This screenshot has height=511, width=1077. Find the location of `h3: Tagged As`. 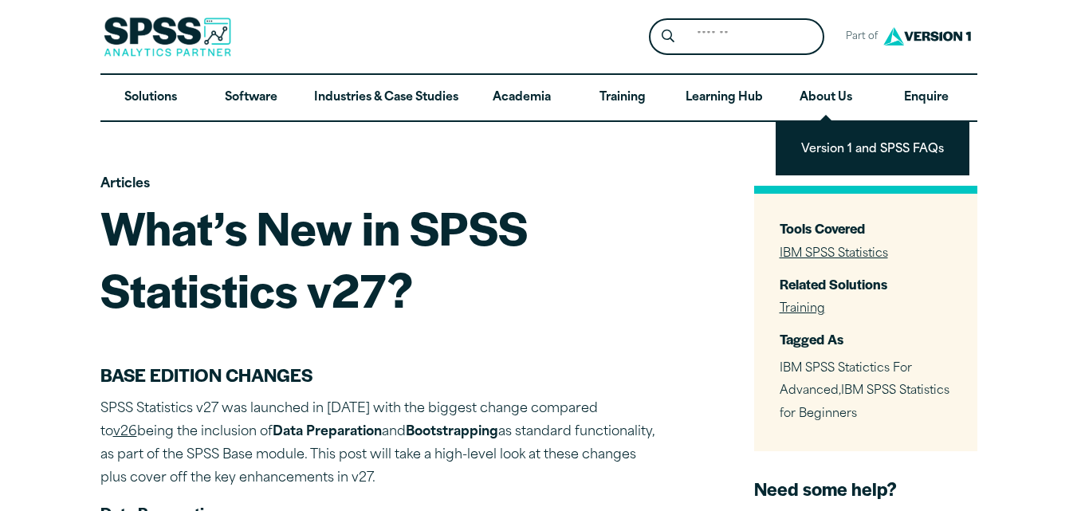

h3: Tagged As is located at coordinates (865, 339).